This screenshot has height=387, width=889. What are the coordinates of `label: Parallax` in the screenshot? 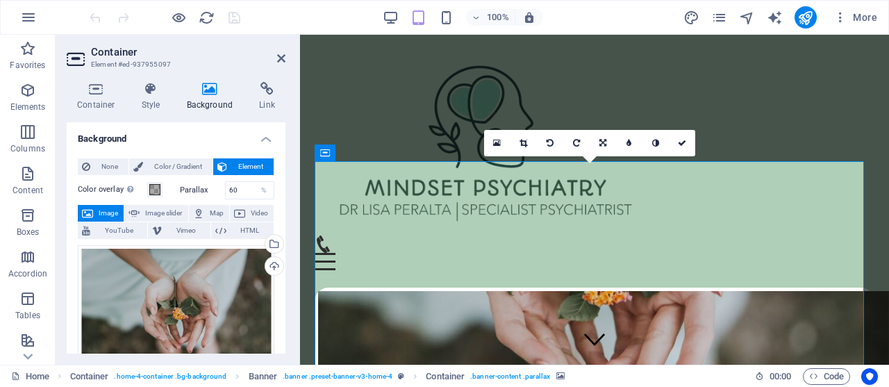 It's located at (202, 190).